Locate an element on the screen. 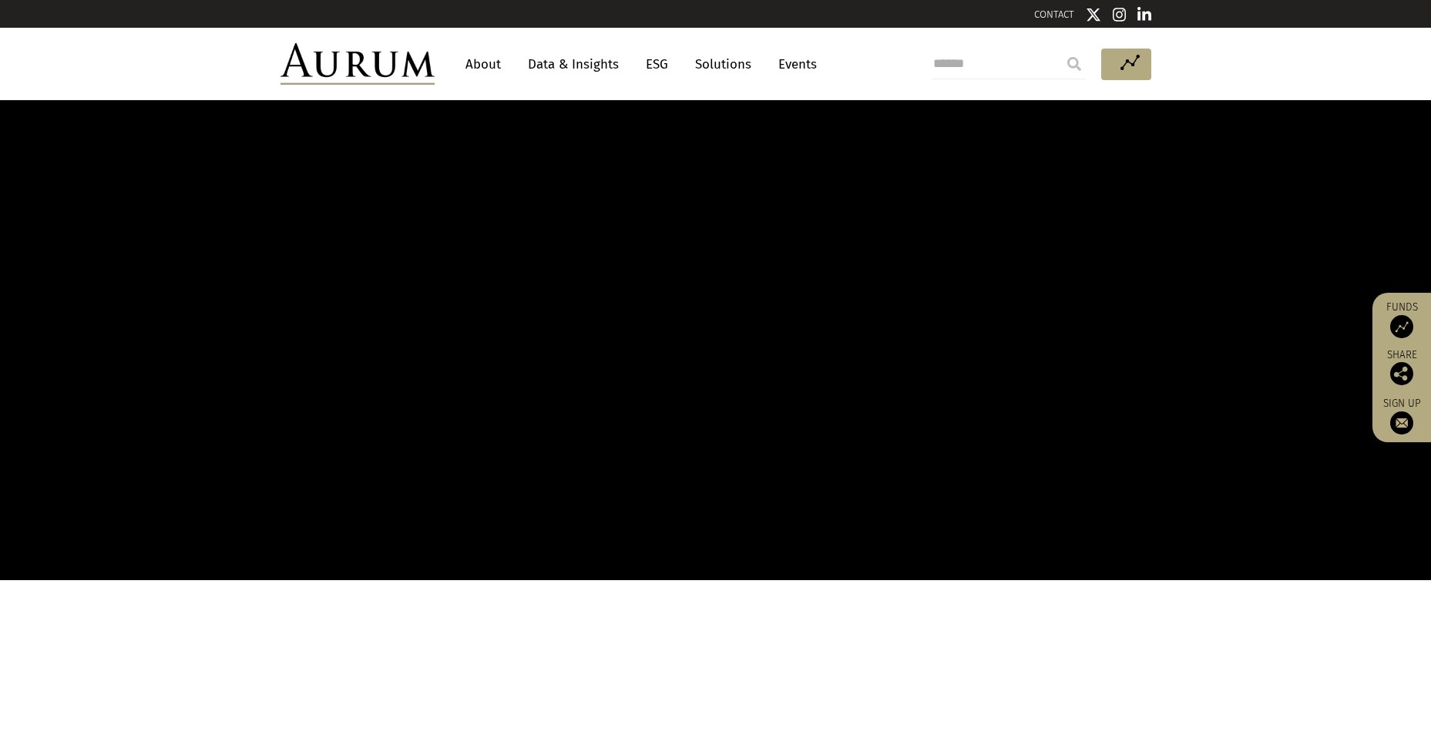 The width and height of the screenshot is (1431, 735). a: ESG is located at coordinates (656, 64).